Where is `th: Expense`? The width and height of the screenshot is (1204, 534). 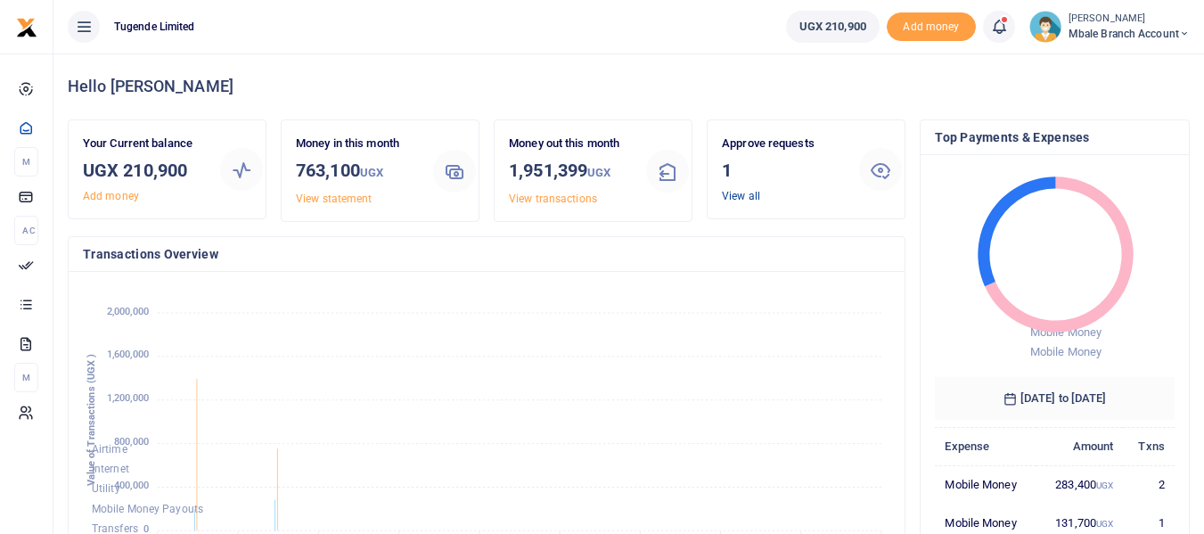
th: Expense is located at coordinates (986, 446).